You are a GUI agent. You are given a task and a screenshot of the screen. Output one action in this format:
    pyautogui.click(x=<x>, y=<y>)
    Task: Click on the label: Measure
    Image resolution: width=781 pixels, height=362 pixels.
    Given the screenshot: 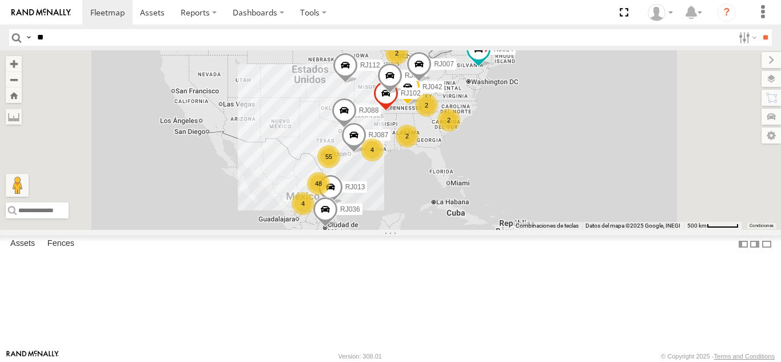 What is the action you would take?
    pyautogui.click(x=14, y=117)
    